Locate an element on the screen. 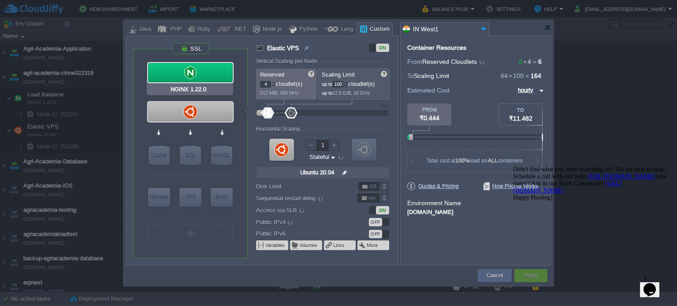 The height and width of the screenshot is (306, 677). div: Custom is located at coordinates (378, 30).